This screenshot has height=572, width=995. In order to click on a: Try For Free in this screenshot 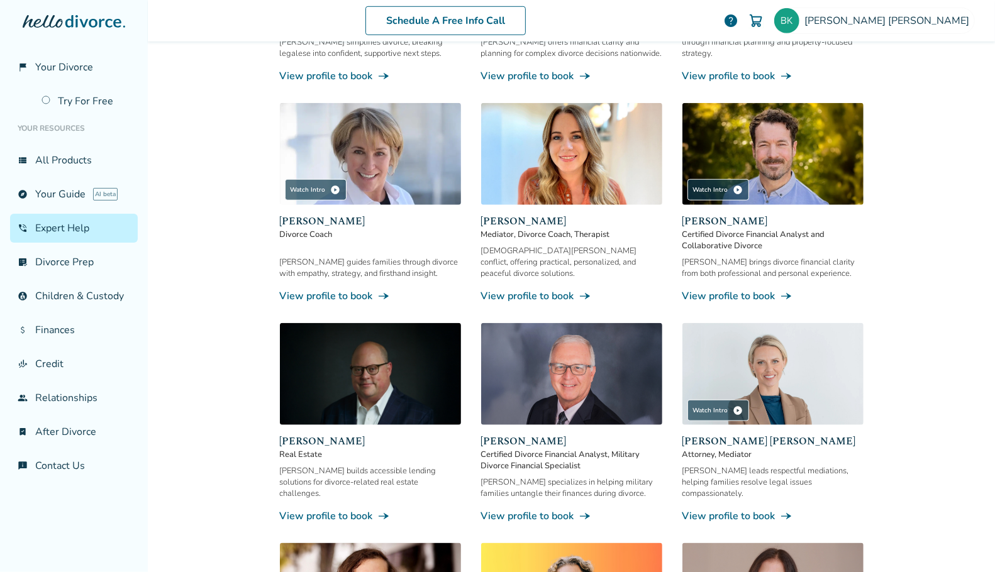, I will do `click(86, 101)`.